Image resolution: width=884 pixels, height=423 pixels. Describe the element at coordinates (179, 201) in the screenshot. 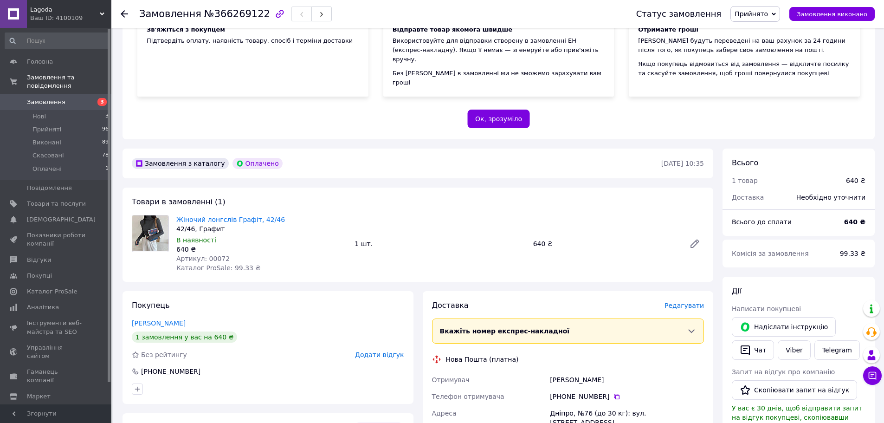

I see `span: Товари в замовленні (1)` at that location.